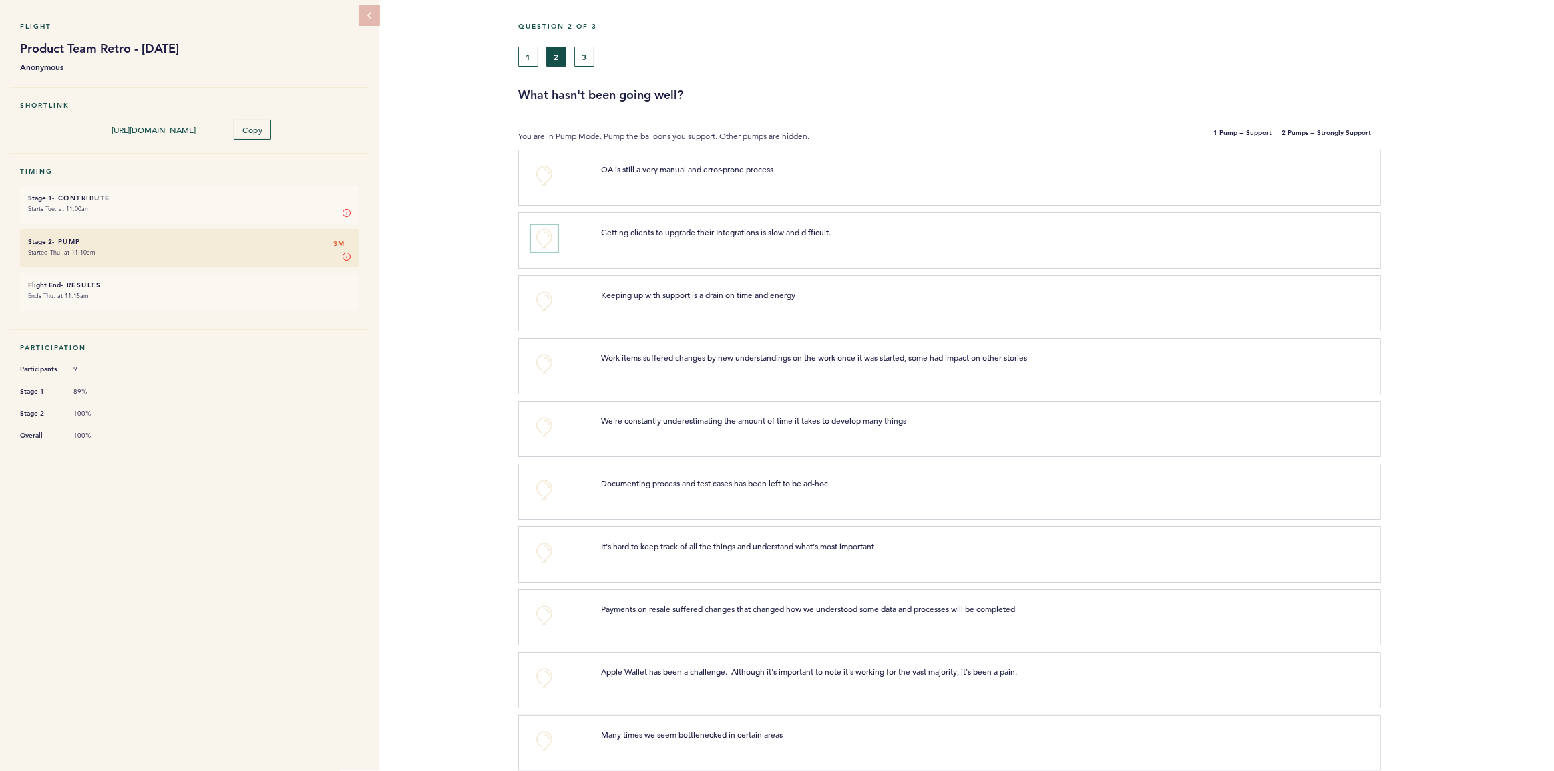  Describe the element at coordinates (189, 171) in the screenshot. I see `h5: Timing` at that location.